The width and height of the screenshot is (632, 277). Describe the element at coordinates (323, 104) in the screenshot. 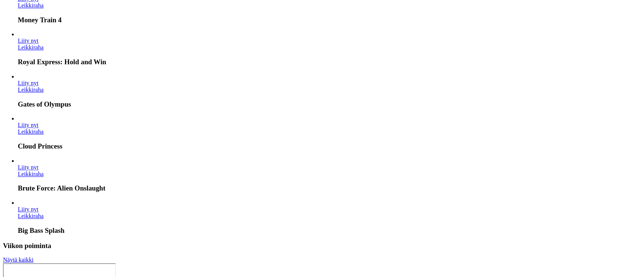

I see `h3: Gates of Olympus` at that location.